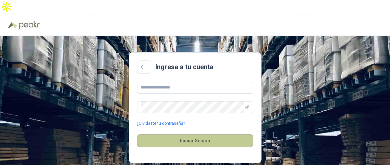 The height and width of the screenshot is (165, 390). What do you see at coordinates (195, 141) in the screenshot?
I see `button: Iniciar Sesión` at bounding box center [195, 141].